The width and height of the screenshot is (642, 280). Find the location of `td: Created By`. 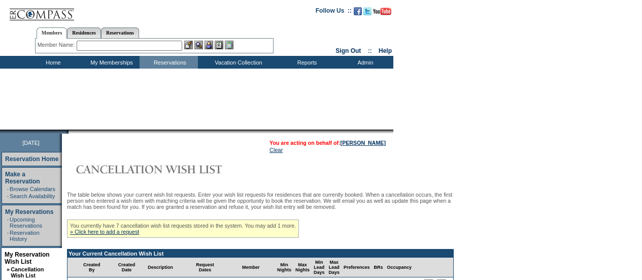

td: Created By is located at coordinates (92, 267).